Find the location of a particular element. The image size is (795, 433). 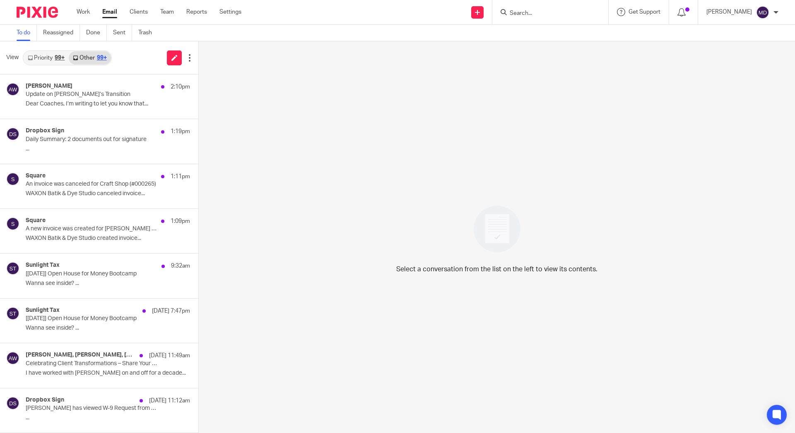

a: Settings is located at coordinates (230, 12).